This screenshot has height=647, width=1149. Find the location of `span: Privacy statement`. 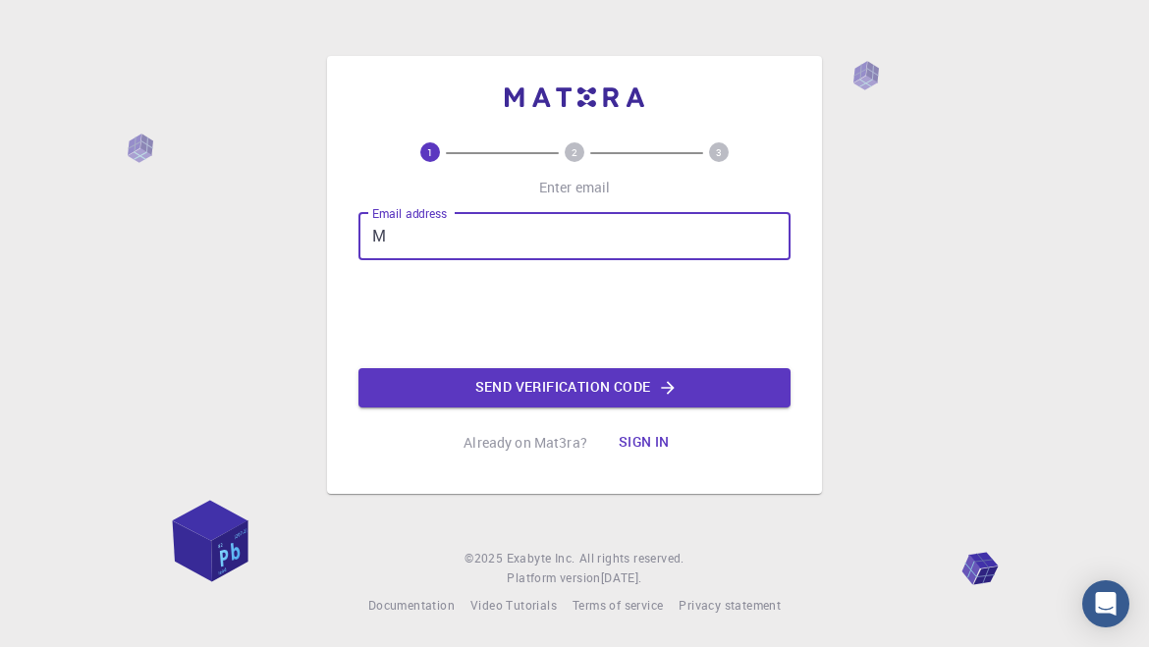

span: Privacy statement is located at coordinates (730, 605).